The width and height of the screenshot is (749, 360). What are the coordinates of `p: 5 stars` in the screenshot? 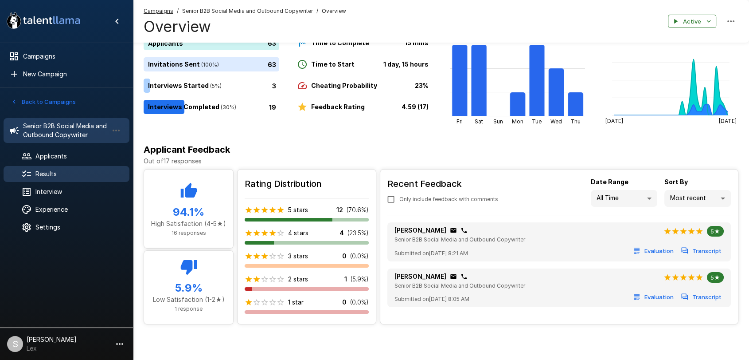 It's located at (298, 210).